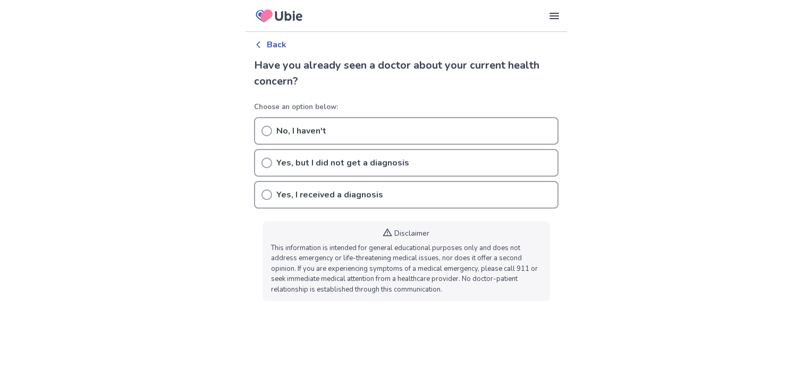 This screenshot has width=812, height=381. Describe the element at coordinates (406, 269) in the screenshot. I see `p: This information is intended for general educational purposes only and does not address emergency...` at that location.